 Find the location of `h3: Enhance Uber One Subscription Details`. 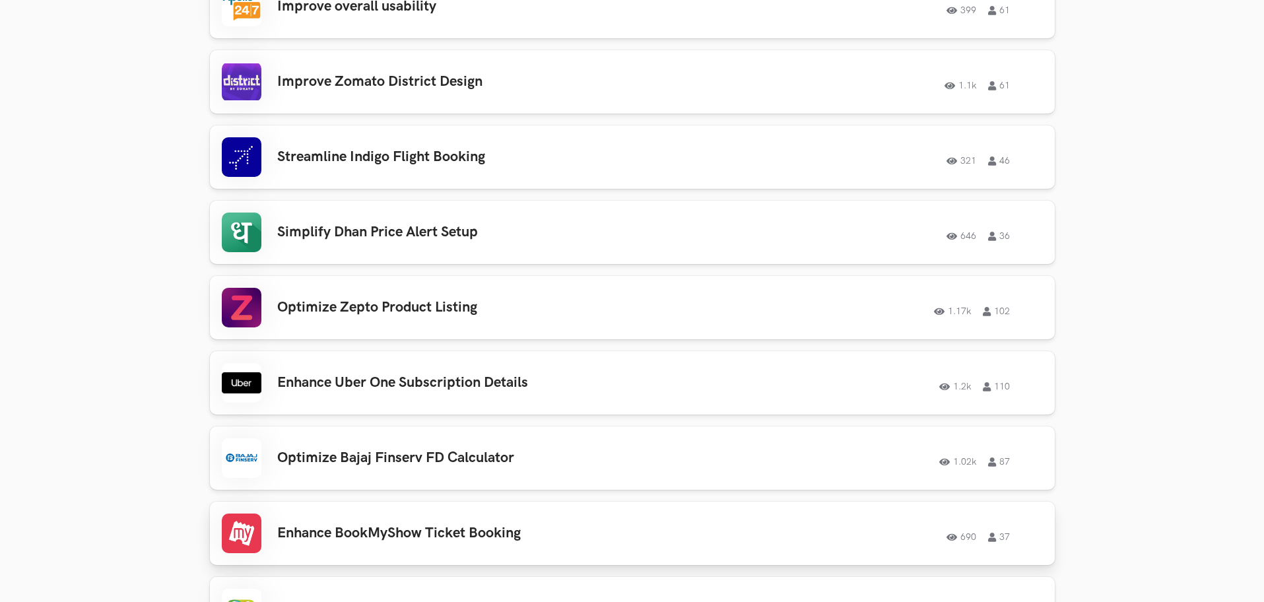

h3: Enhance Uber One Subscription Details is located at coordinates (465, 383).